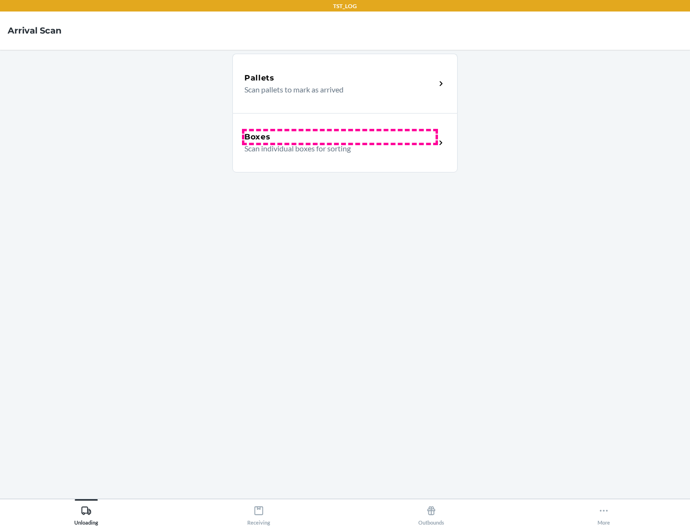 This screenshot has width=690, height=527. I want to click on button: More, so click(604, 512).